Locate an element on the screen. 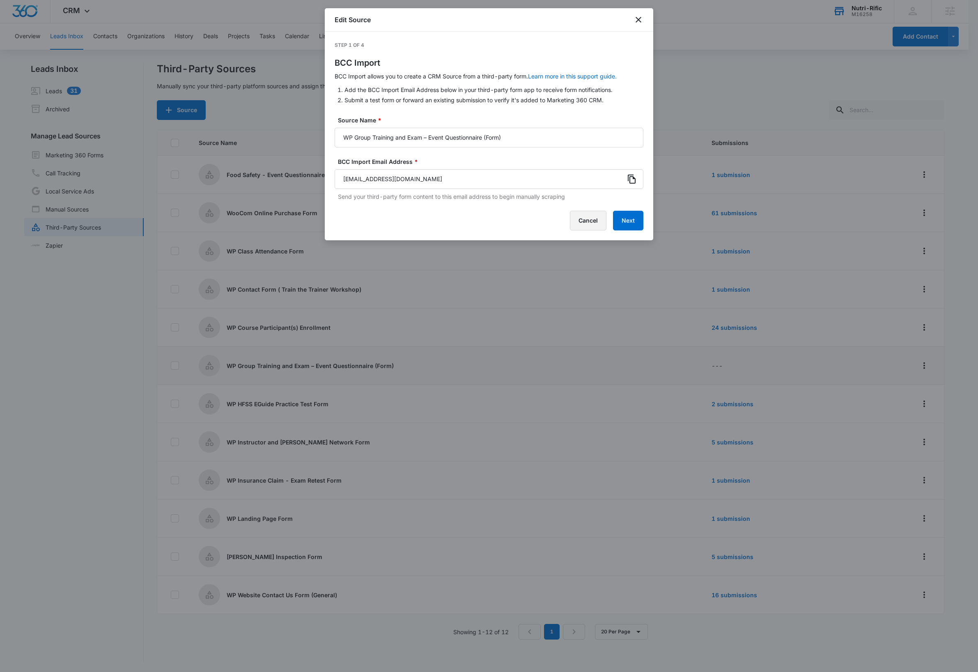  a: Learn more in this support guide. is located at coordinates (572, 76).